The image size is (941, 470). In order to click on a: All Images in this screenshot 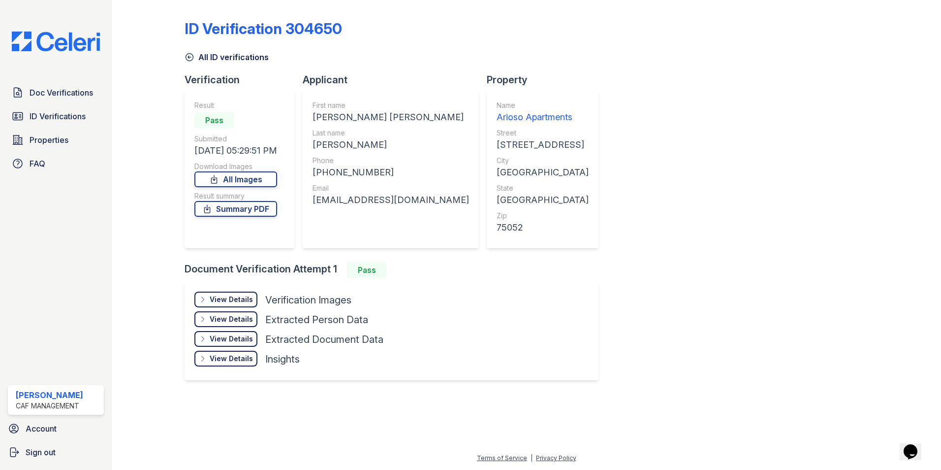, I will do `click(236, 179)`.